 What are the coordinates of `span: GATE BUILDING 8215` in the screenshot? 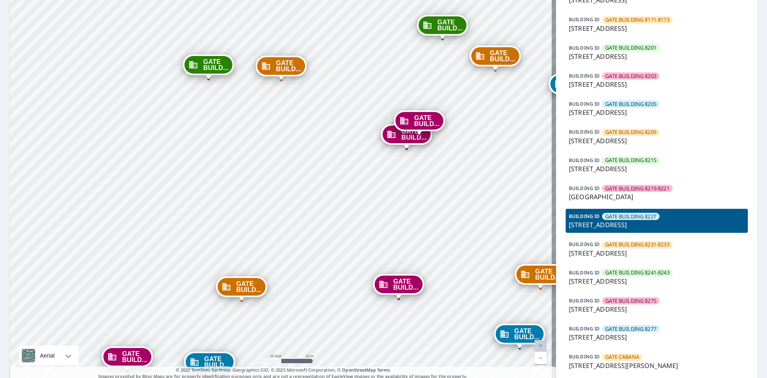 It's located at (631, 160).